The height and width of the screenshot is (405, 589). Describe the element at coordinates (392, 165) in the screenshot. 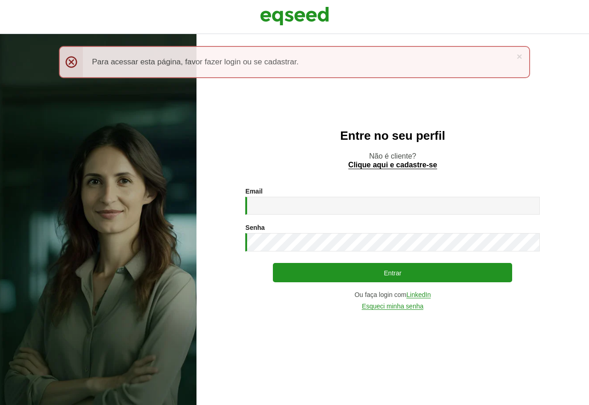

I see `a: Clique aqui e cadastre-se` at that location.